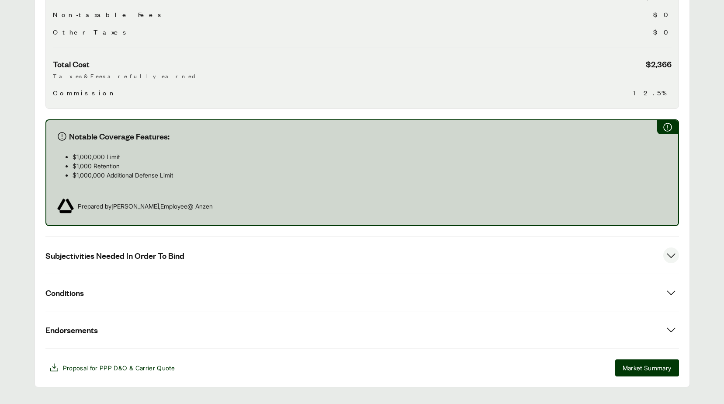  What do you see at coordinates (362, 255) in the screenshot?
I see `button: Subjectivities Needed In Order To Bind` at bounding box center [362, 255].